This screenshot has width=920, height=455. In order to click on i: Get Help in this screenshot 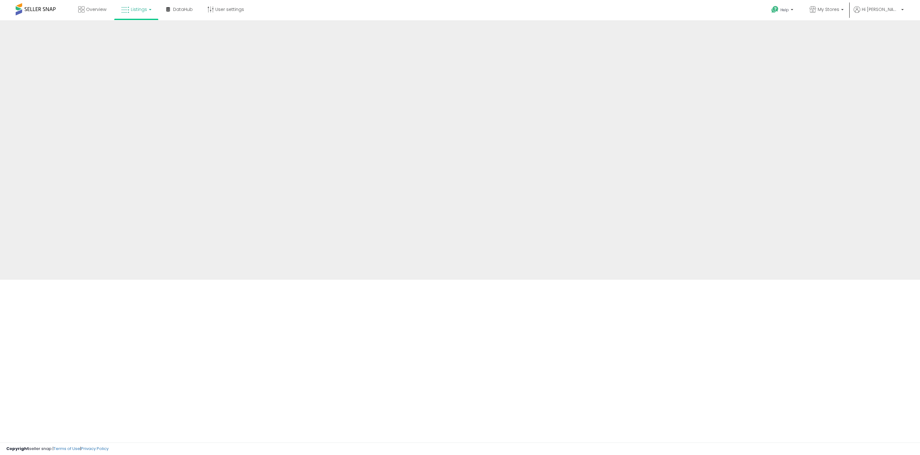, I will do `click(774, 9)`.